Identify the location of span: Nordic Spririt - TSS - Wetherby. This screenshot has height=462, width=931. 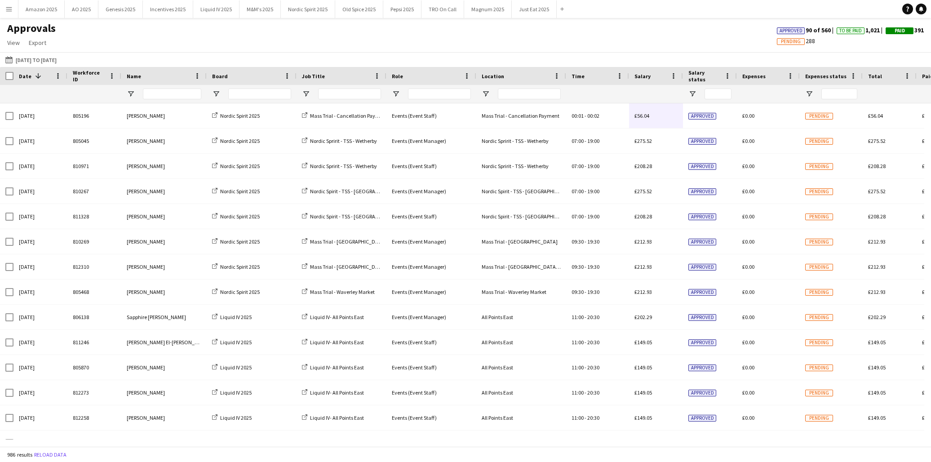
(343, 166).